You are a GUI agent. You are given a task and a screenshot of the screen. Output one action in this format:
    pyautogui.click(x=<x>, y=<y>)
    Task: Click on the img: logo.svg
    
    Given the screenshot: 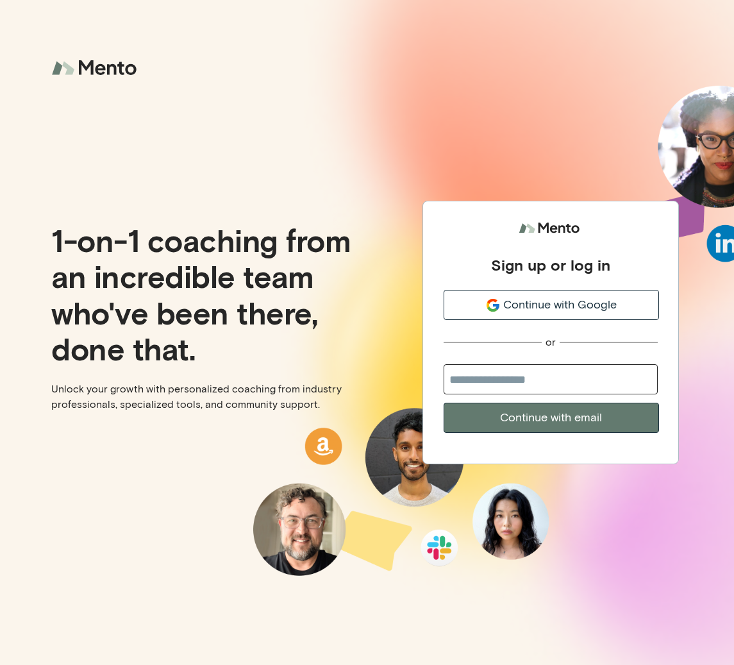 What is the action you would take?
    pyautogui.click(x=551, y=228)
    